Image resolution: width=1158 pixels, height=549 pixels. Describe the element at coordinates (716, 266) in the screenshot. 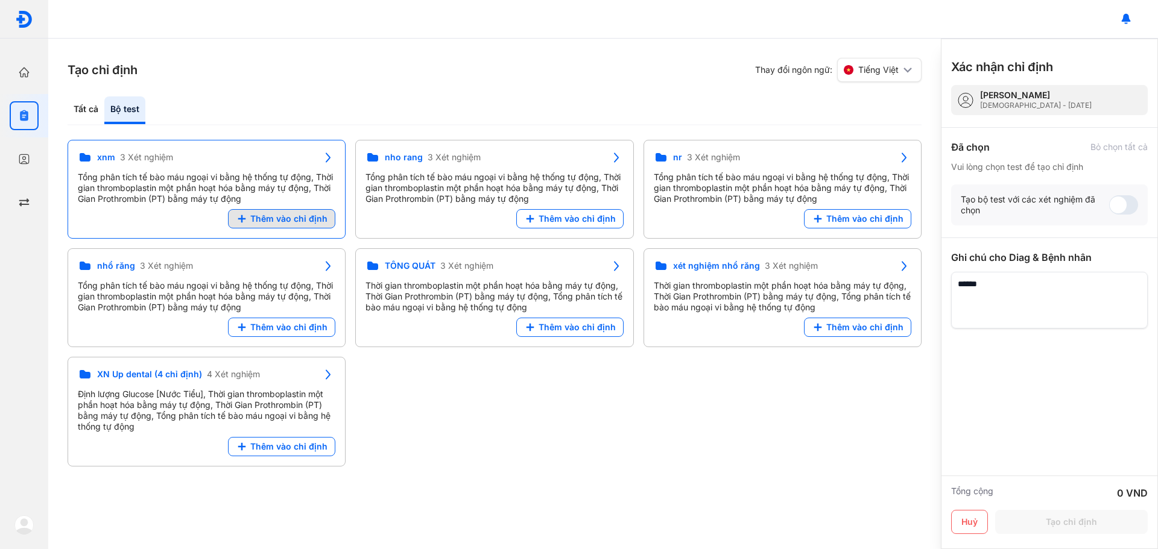

I see `span: xét nghiệm nhổ răng` at that location.